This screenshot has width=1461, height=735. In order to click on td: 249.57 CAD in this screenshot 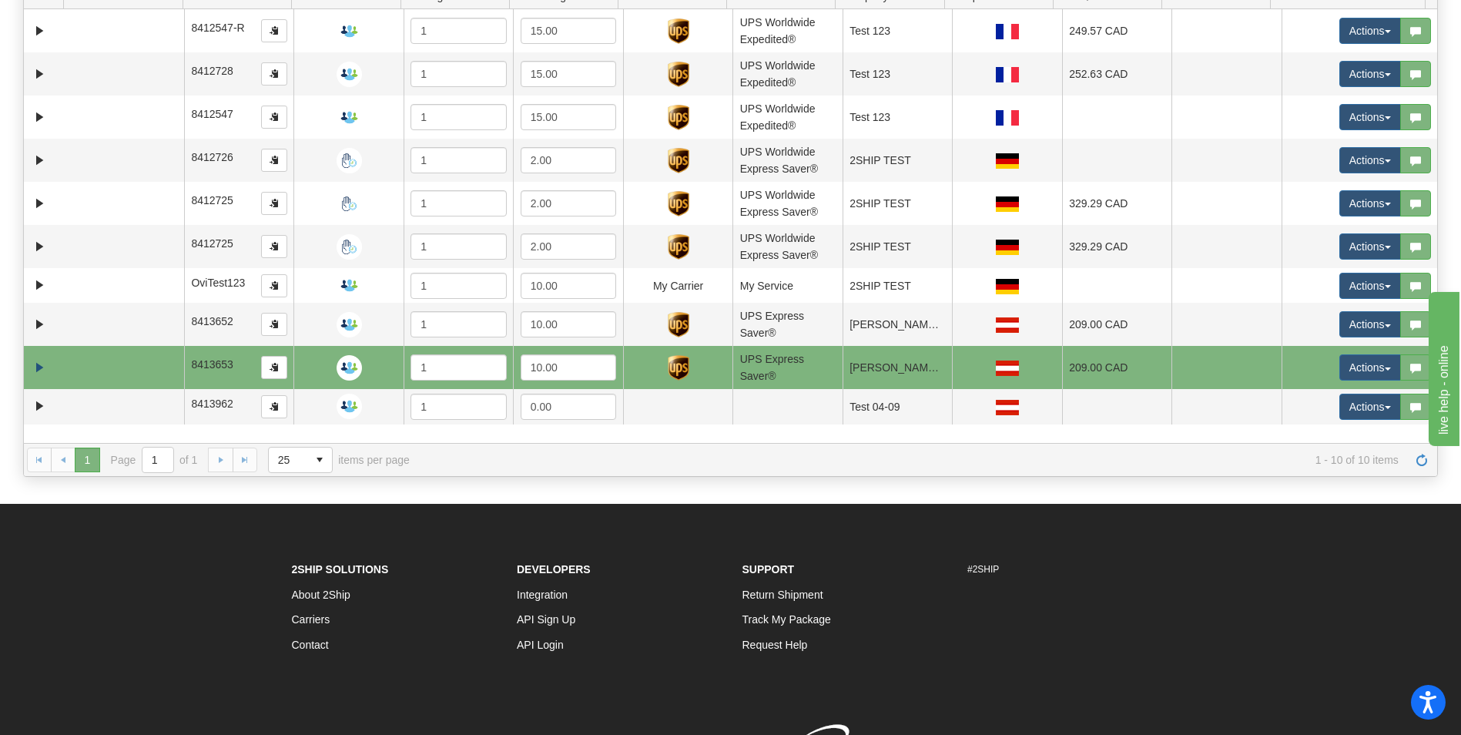, I will do `click(1117, 31)`.